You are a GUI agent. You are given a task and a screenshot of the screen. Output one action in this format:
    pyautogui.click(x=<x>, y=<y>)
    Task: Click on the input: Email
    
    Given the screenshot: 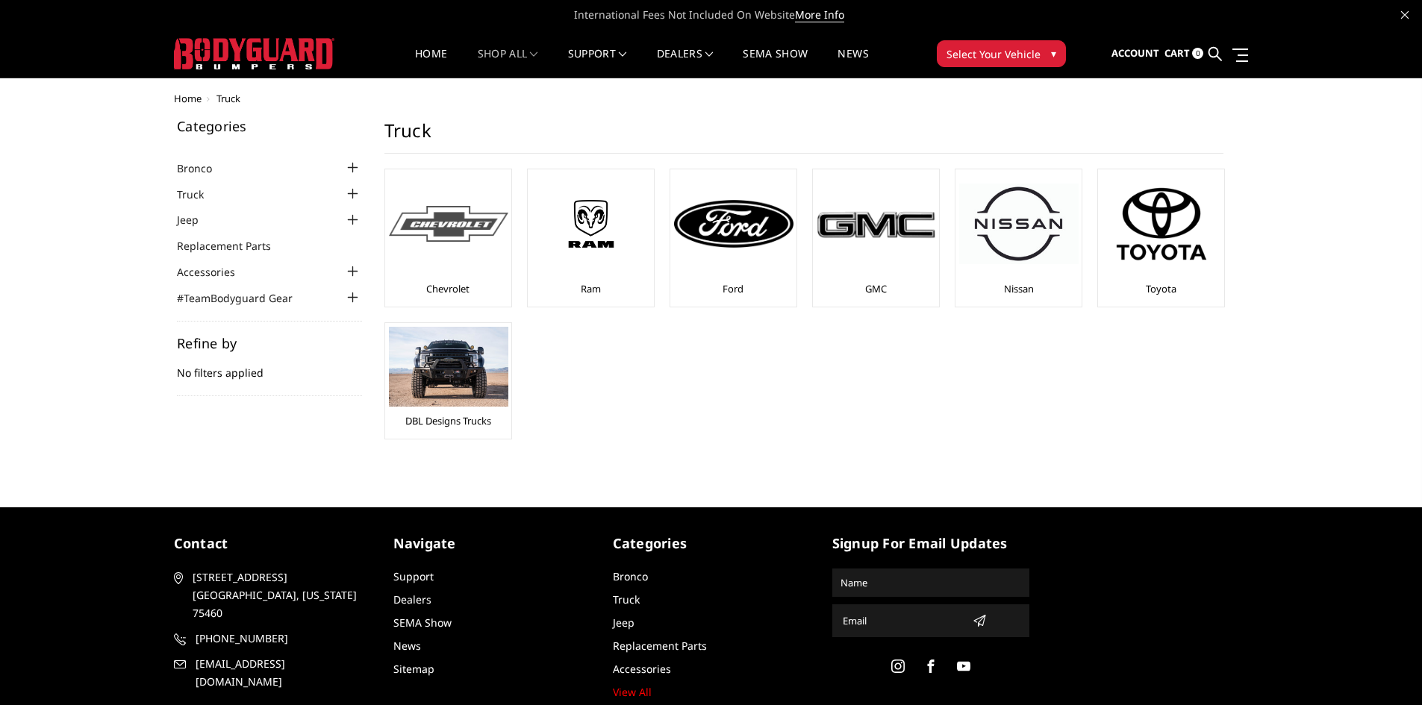 What is the action you would take?
    pyautogui.click(x=902, y=621)
    